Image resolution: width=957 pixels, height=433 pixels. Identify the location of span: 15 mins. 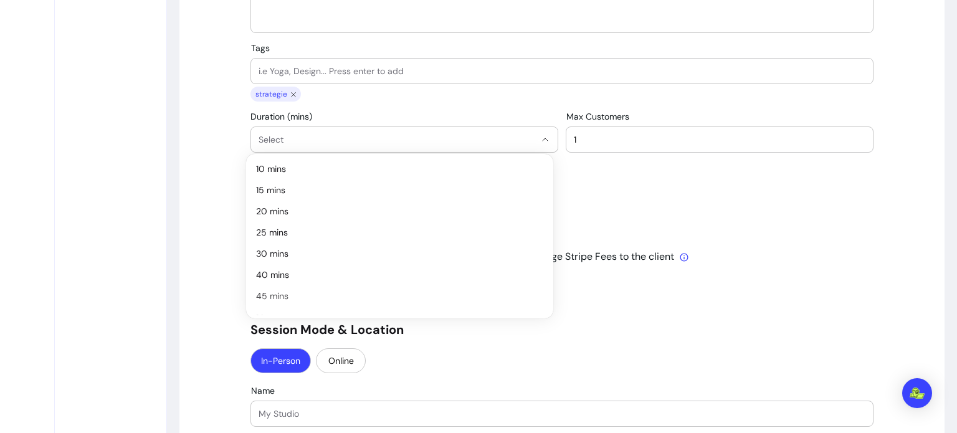
(393, 190).